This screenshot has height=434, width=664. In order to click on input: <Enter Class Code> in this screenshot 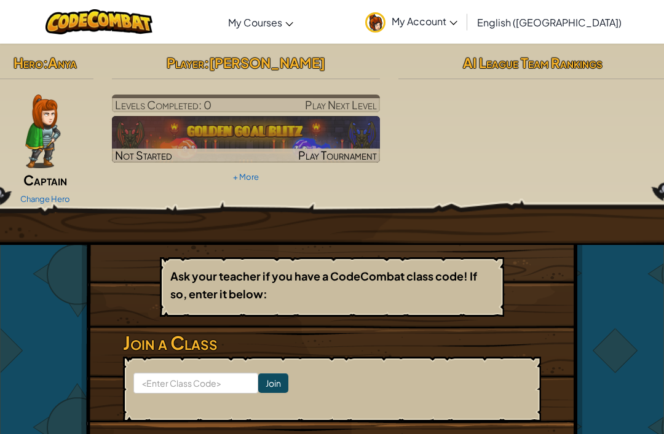, I will do `click(195, 383)`.